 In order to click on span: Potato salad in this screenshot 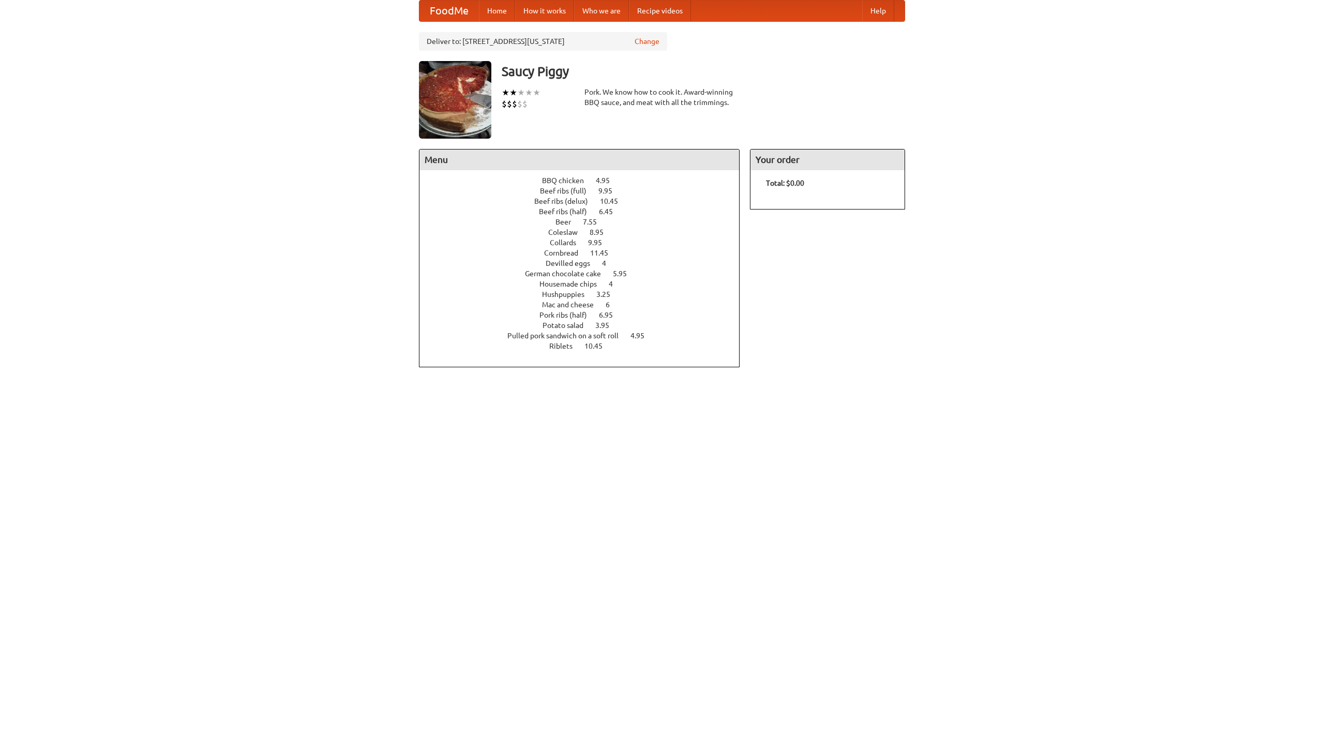, I will do `click(568, 325)`.